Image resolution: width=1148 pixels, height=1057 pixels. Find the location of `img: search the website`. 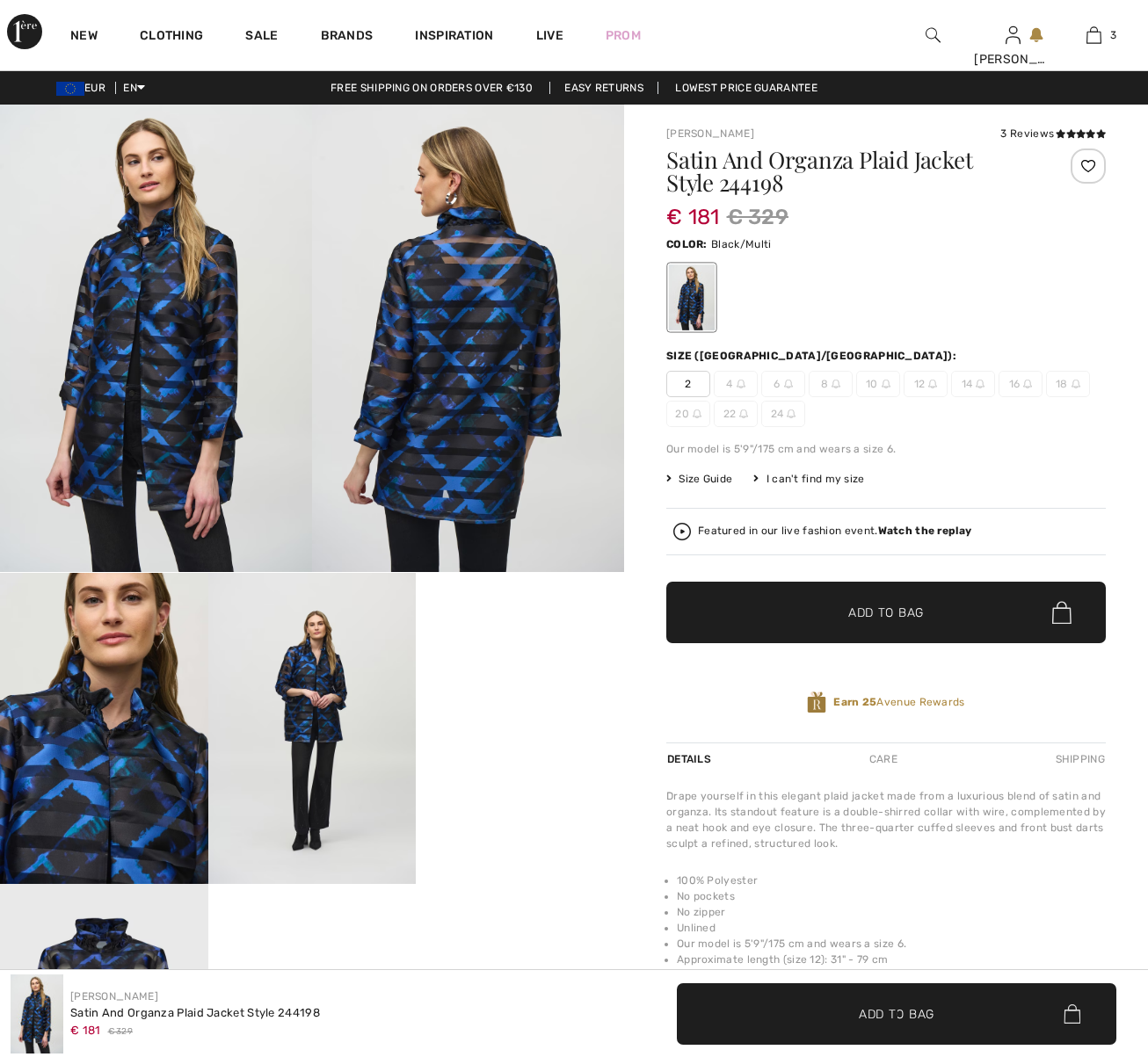

img: search the website is located at coordinates (932, 35).